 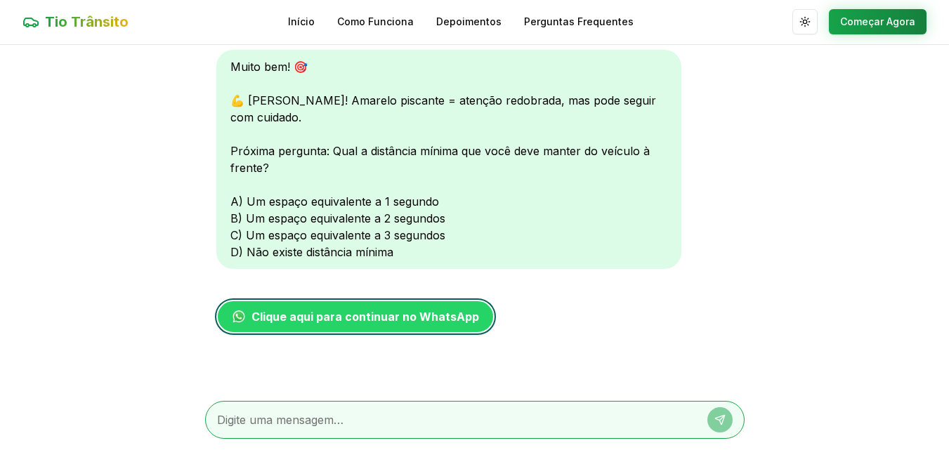 I want to click on a: Tio Trânsito, so click(x=75, y=22).